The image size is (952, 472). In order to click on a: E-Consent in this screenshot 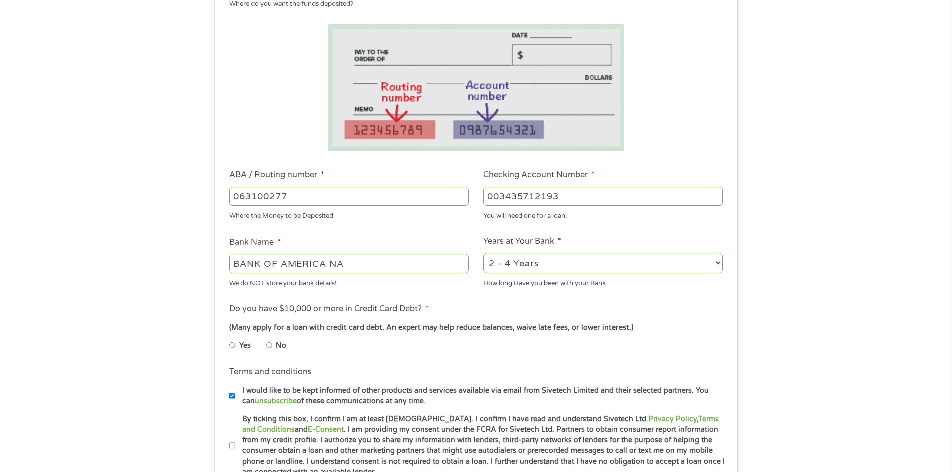, I will do `click(326, 429)`.